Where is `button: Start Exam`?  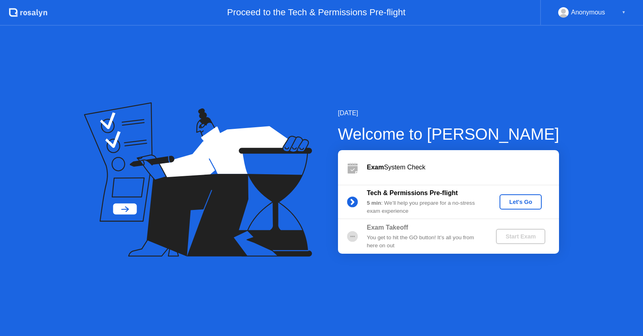
button: Start Exam is located at coordinates (520, 237).